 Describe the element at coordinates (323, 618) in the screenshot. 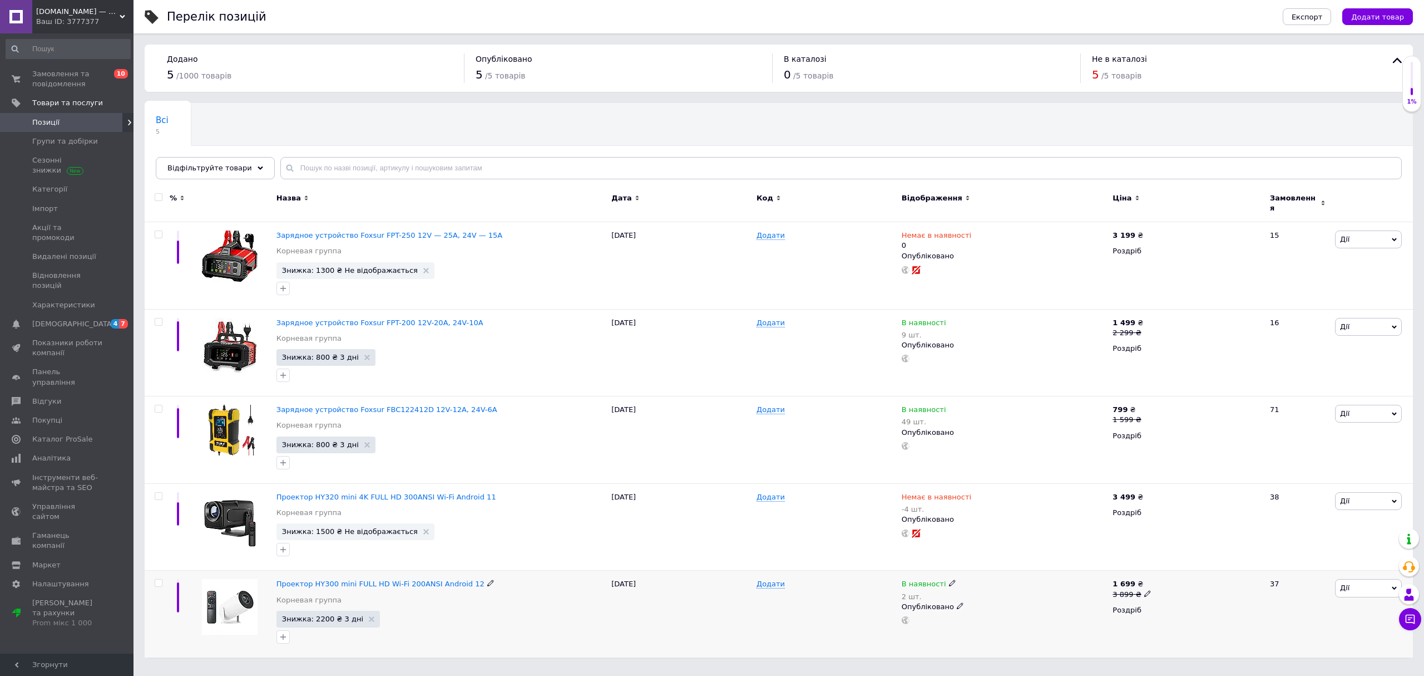

I see `span: Знижка: 2200 ₴ 3 дні` at that location.